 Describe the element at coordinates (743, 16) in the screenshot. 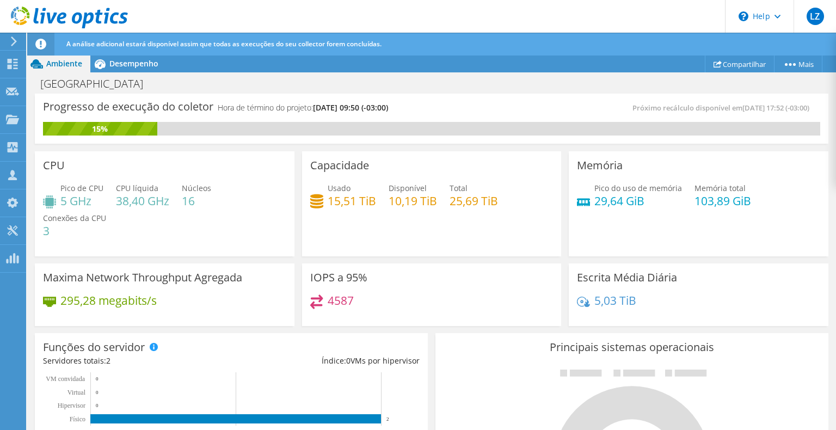

I see `svg: \n` at that location.